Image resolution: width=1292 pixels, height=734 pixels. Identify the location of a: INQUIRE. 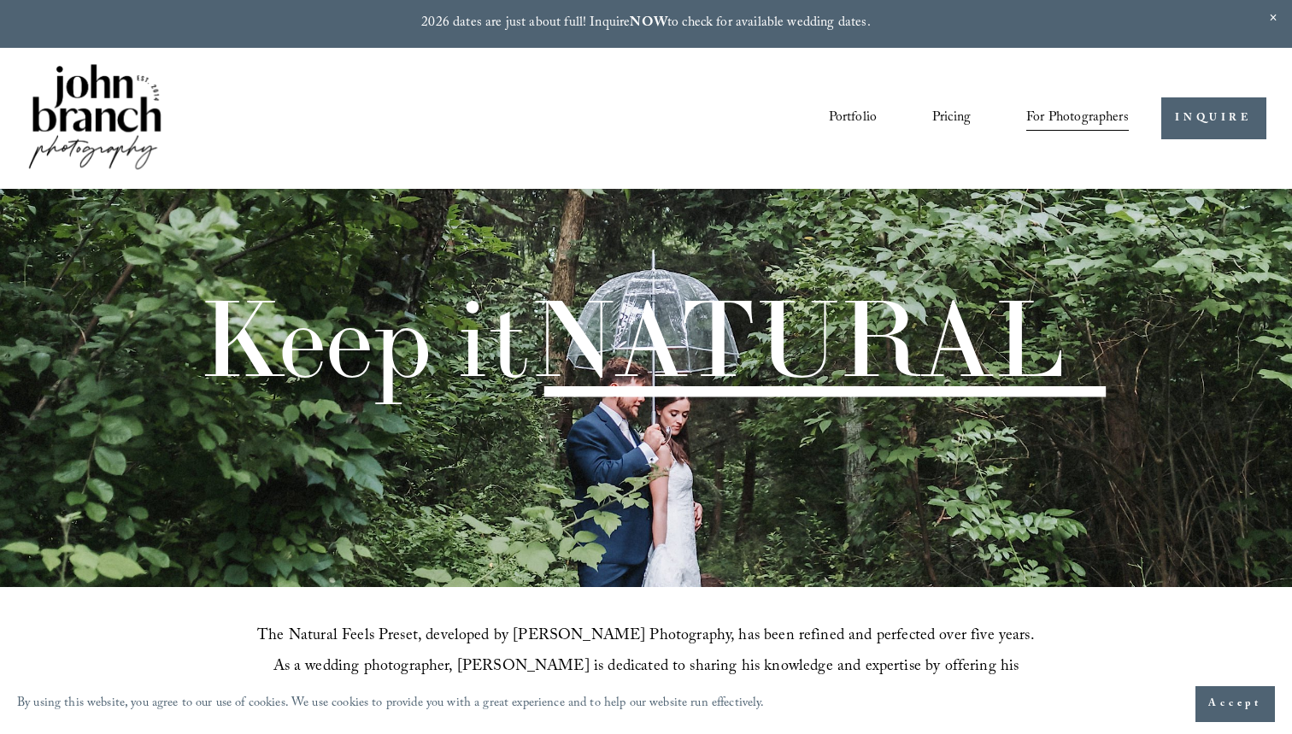
(1214, 118).